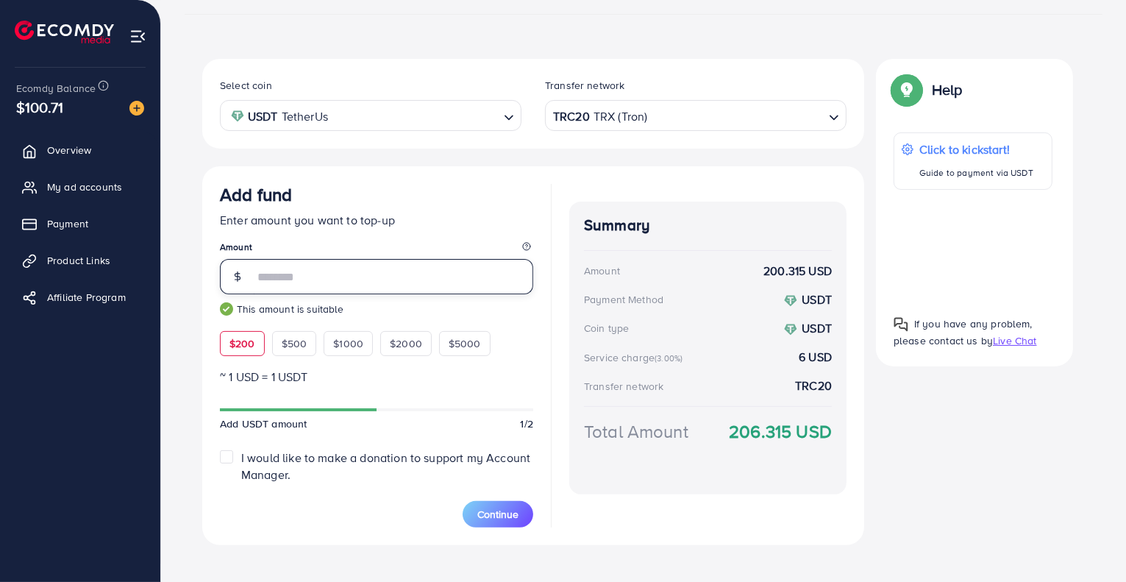  What do you see at coordinates (226, 309) in the screenshot?
I see `img: guide` at bounding box center [226, 309].